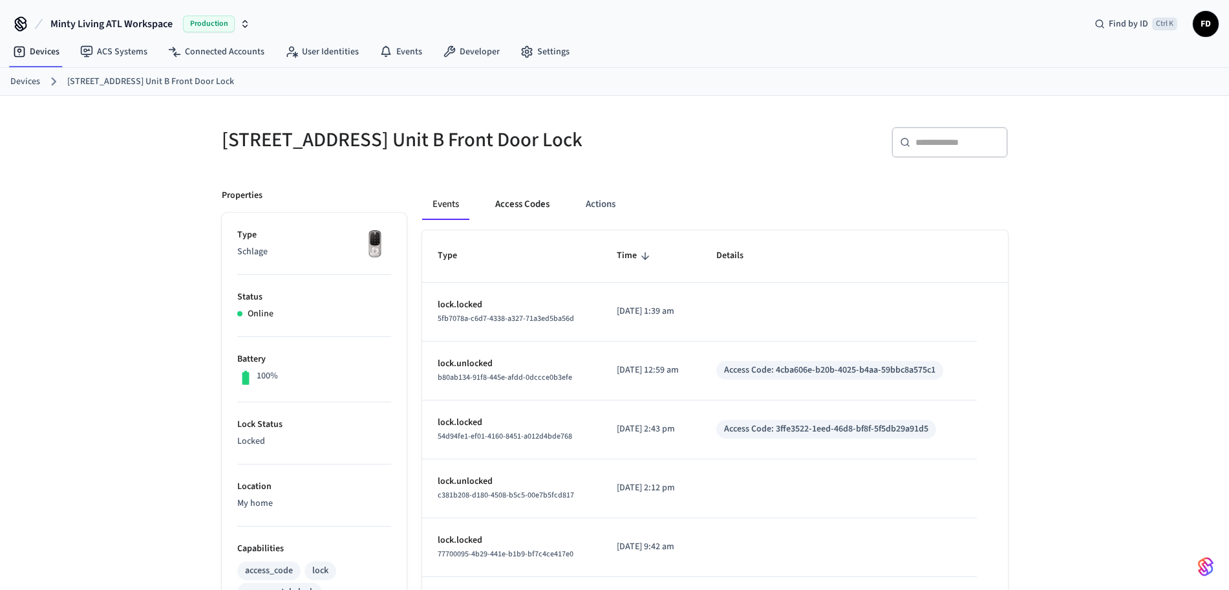 Image resolution: width=1229 pixels, height=590 pixels. Describe the element at coordinates (601, 204) in the screenshot. I see `button: Actions` at that location.